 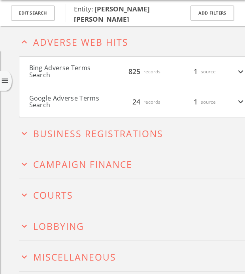 I want to click on span: Courts, so click(x=53, y=195).